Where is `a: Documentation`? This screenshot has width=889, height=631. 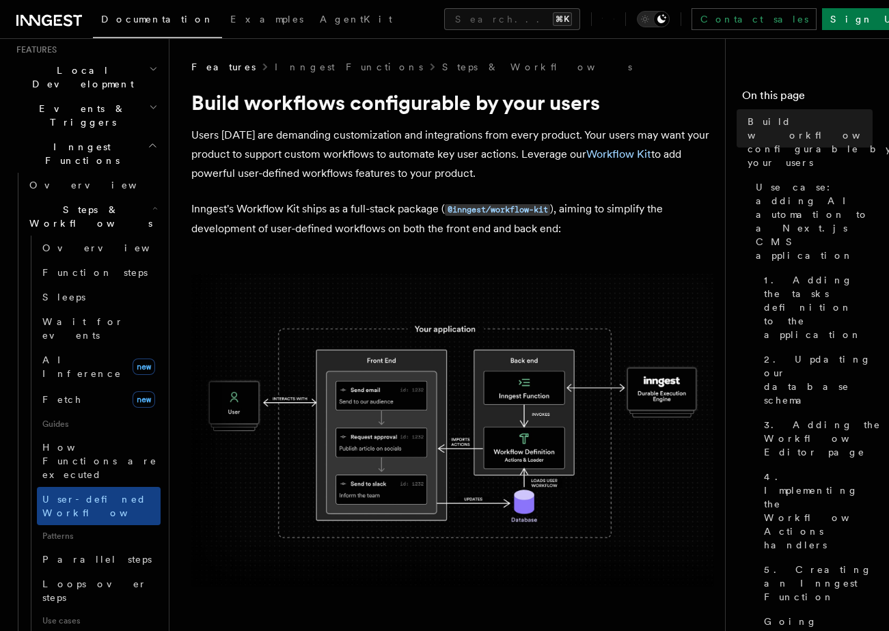
a: Documentation is located at coordinates (157, 21).